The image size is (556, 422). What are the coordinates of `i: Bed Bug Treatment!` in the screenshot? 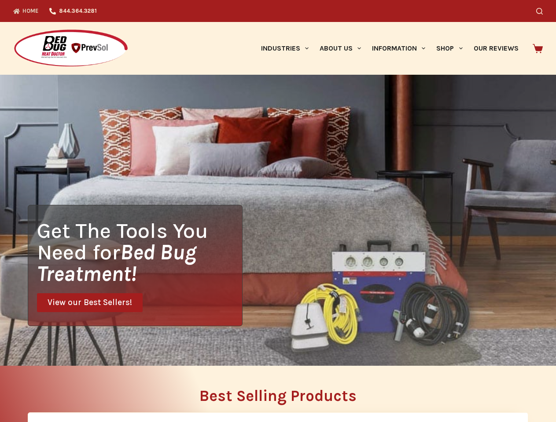 It's located at (117, 263).